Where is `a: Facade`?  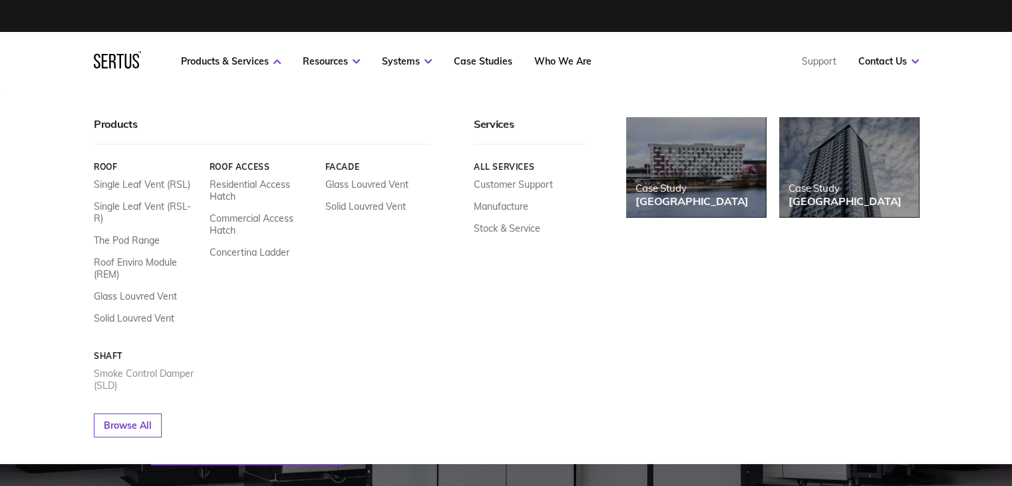
a: Facade is located at coordinates (377, 166).